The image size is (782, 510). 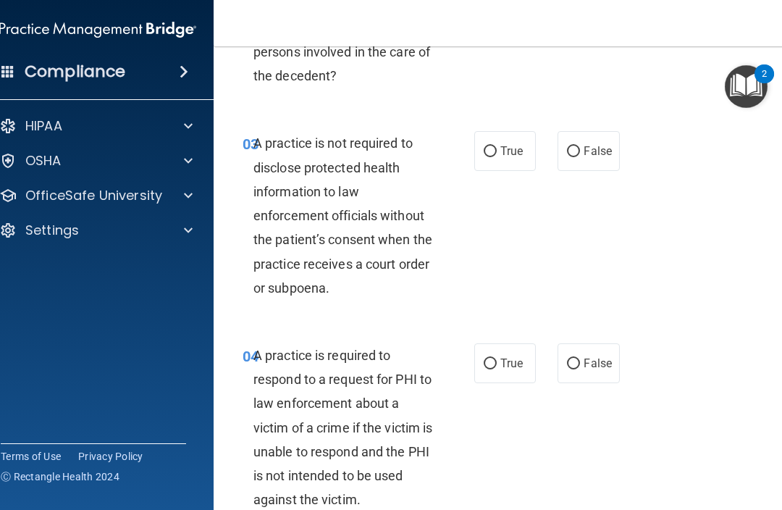 What do you see at coordinates (30, 456) in the screenshot?
I see `a: Terms of Use` at bounding box center [30, 456].